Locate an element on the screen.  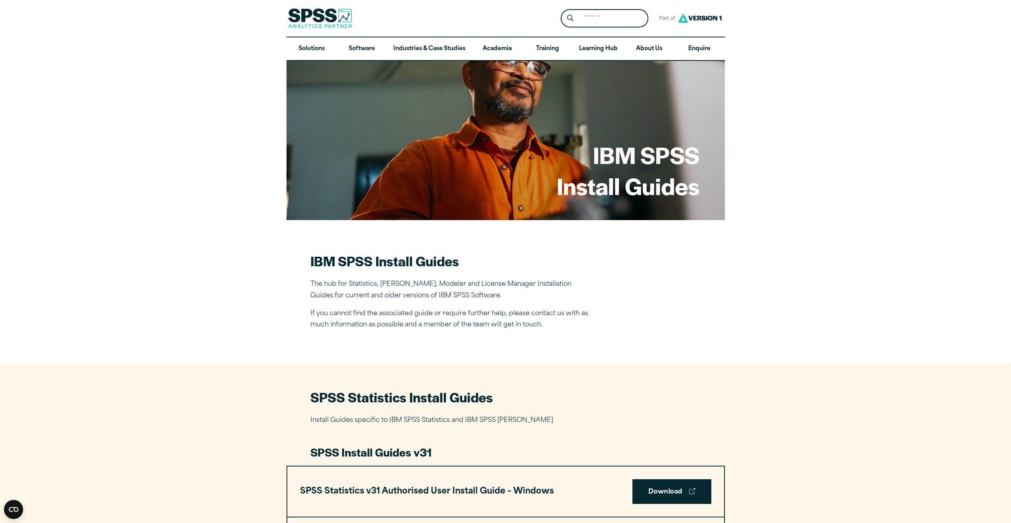
a: Academia is located at coordinates (497, 49).